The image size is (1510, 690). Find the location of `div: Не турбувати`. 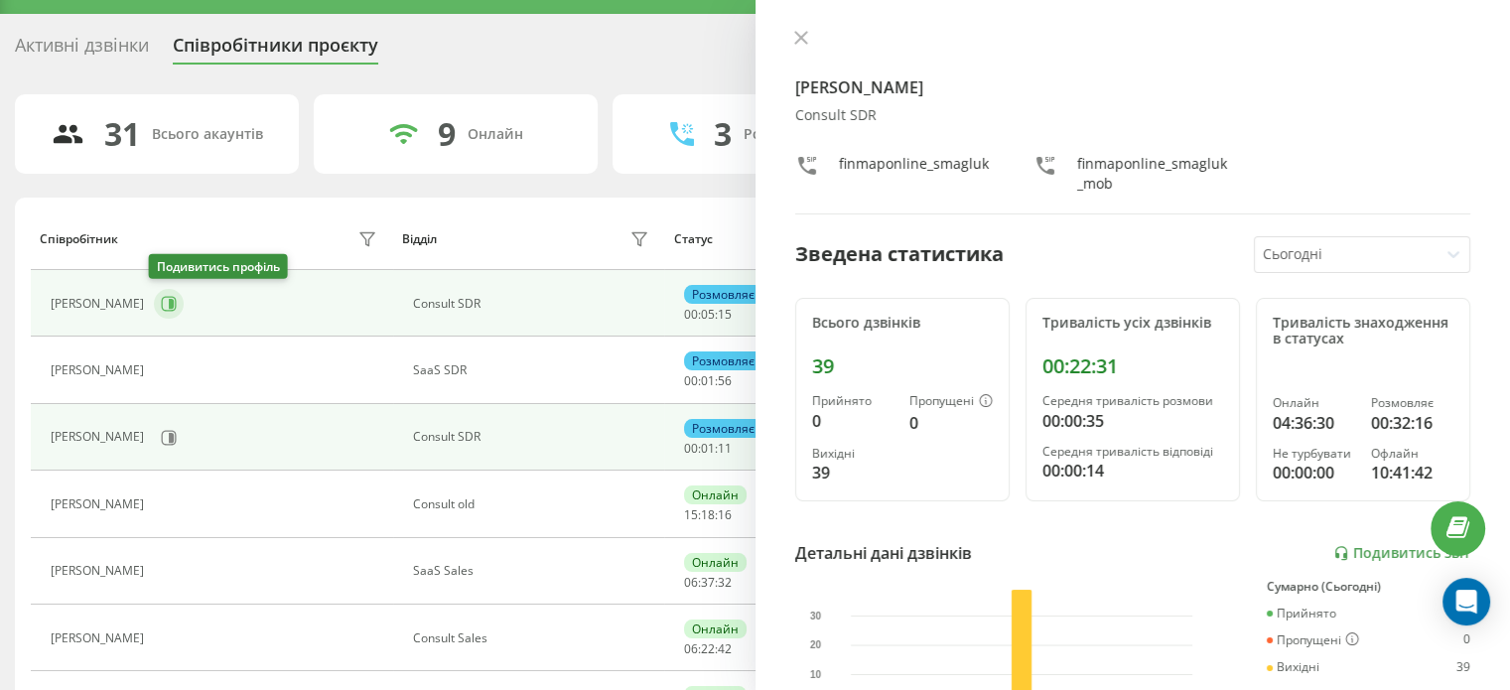

div: Не турбувати is located at coordinates (1313, 454).